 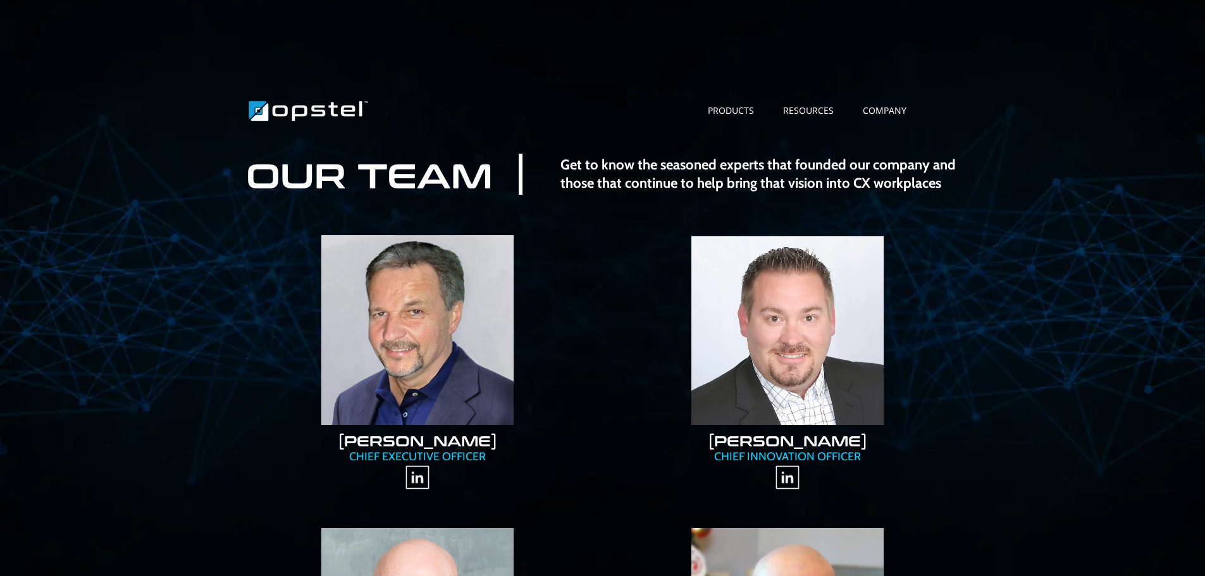 What do you see at coordinates (884, 111) in the screenshot?
I see `a: COMPANY` at bounding box center [884, 111].